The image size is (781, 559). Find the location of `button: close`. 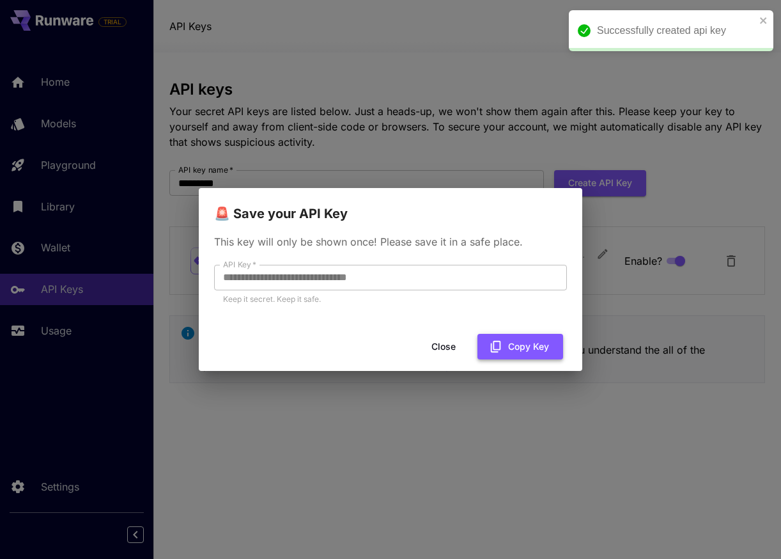

button: close is located at coordinates (764, 20).